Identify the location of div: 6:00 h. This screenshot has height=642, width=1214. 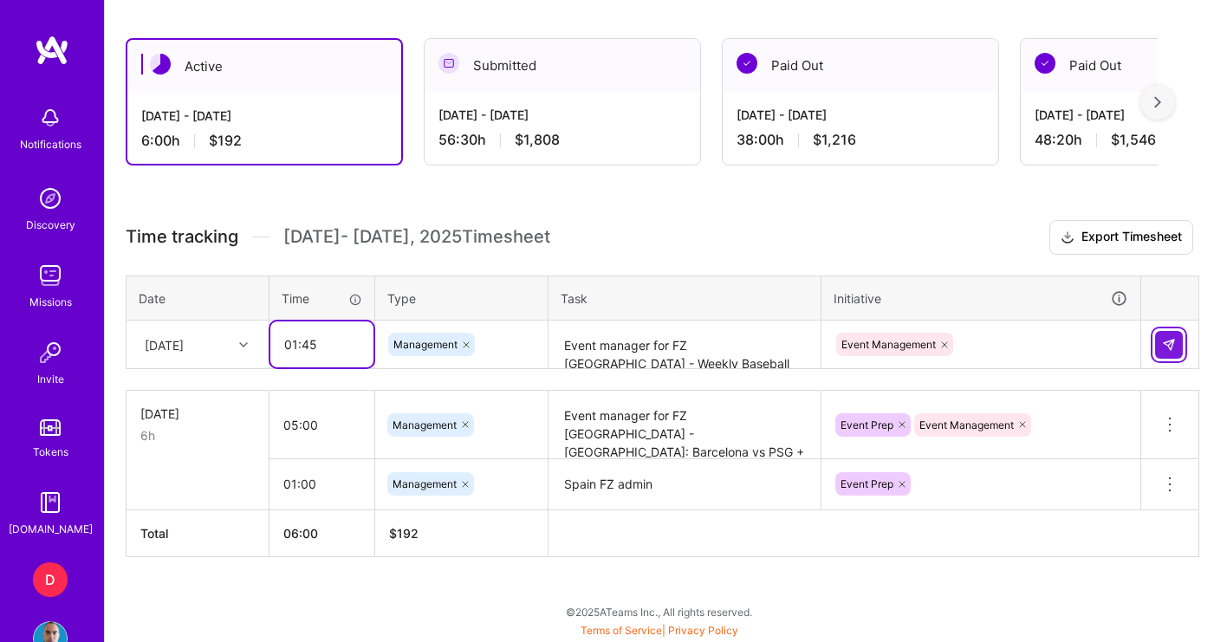
(264, 140).